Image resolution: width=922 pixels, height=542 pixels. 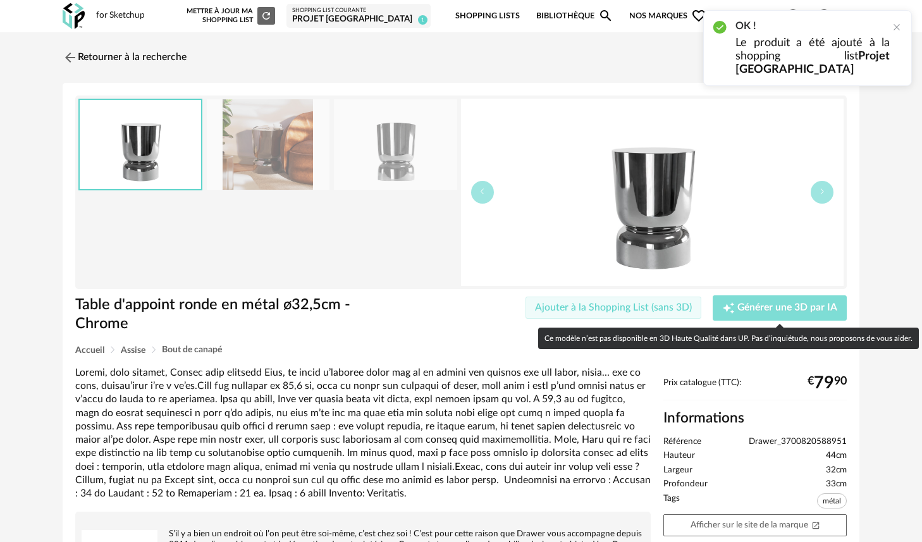 I want to click on span: Profondeur, so click(x=686, y=485).